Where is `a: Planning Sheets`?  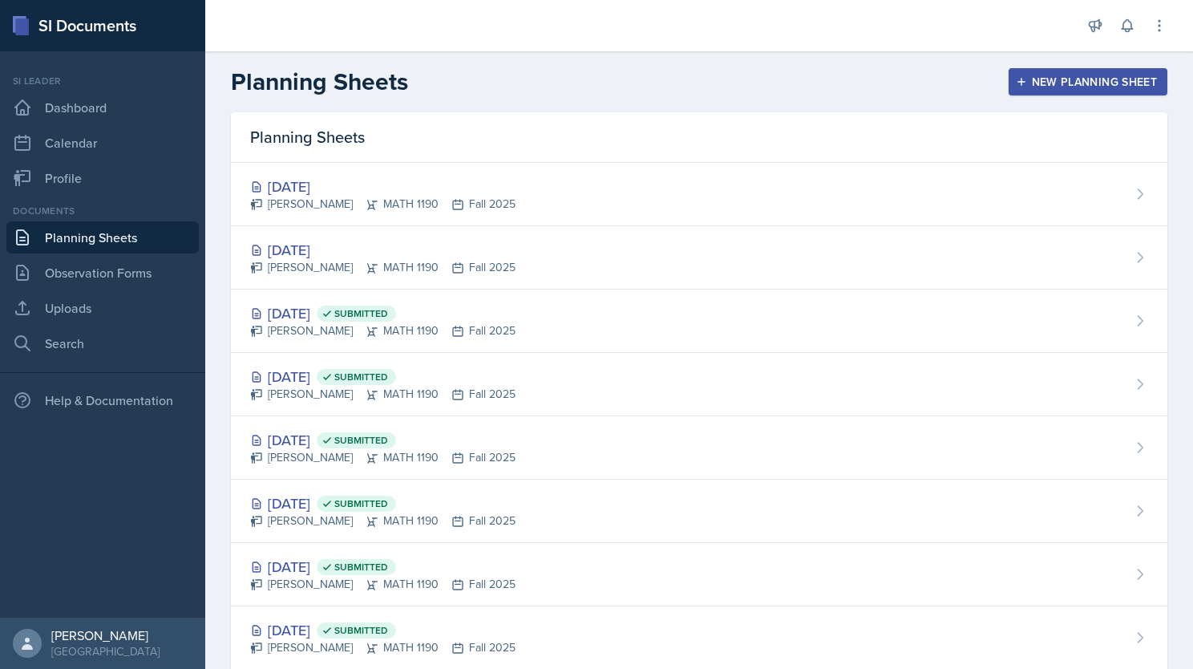
a: Planning Sheets is located at coordinates (103, 237).